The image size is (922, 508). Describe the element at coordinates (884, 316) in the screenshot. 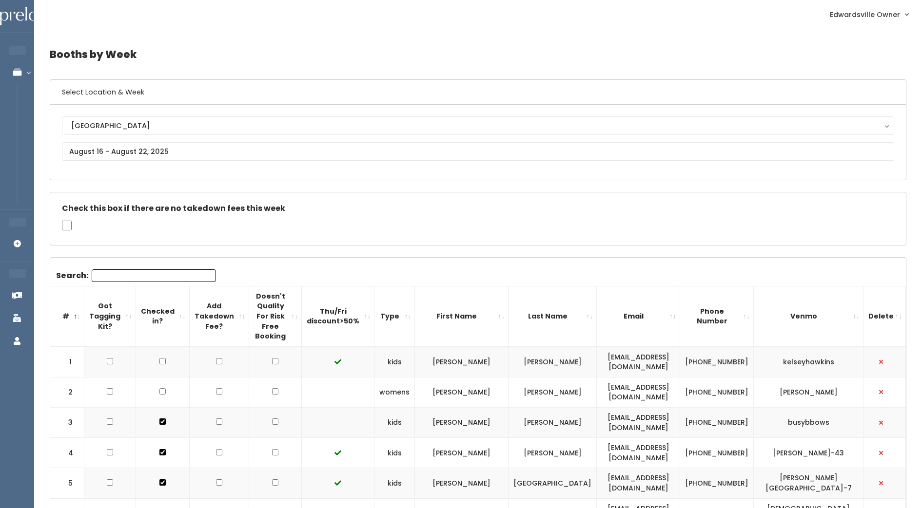

I see `th: Delete: activate to sort column ascending` at that location.